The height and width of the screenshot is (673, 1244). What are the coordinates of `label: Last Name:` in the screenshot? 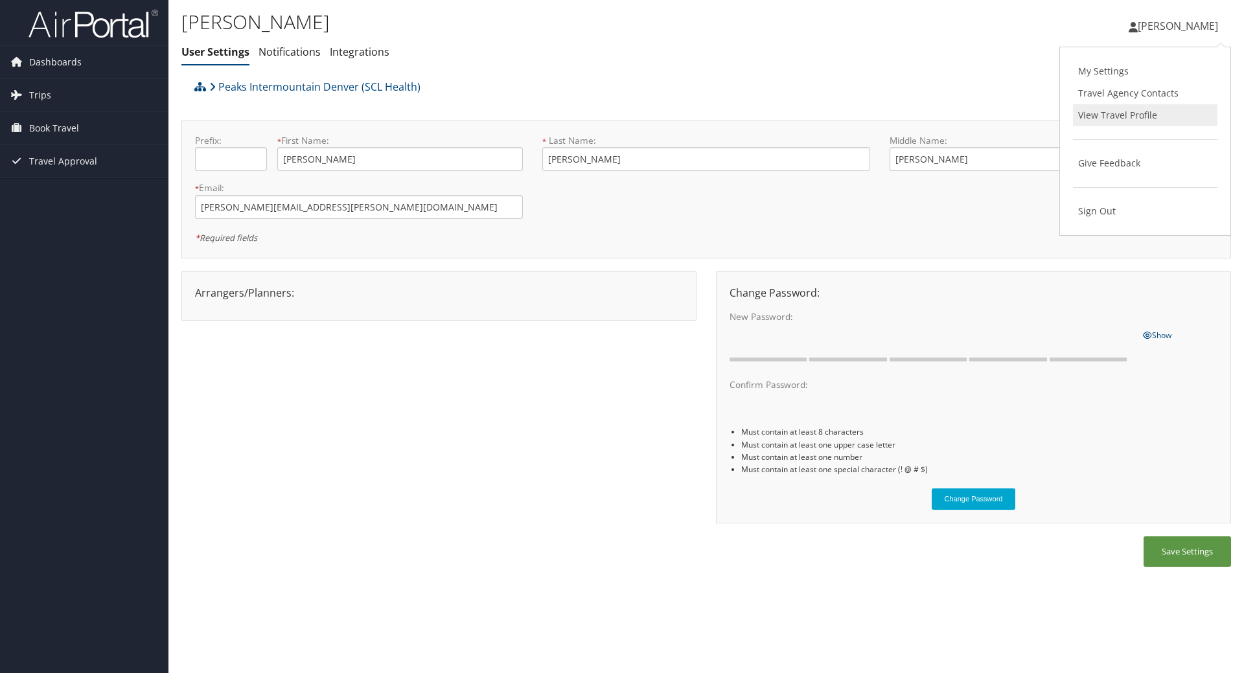 It's located at (706, 141).